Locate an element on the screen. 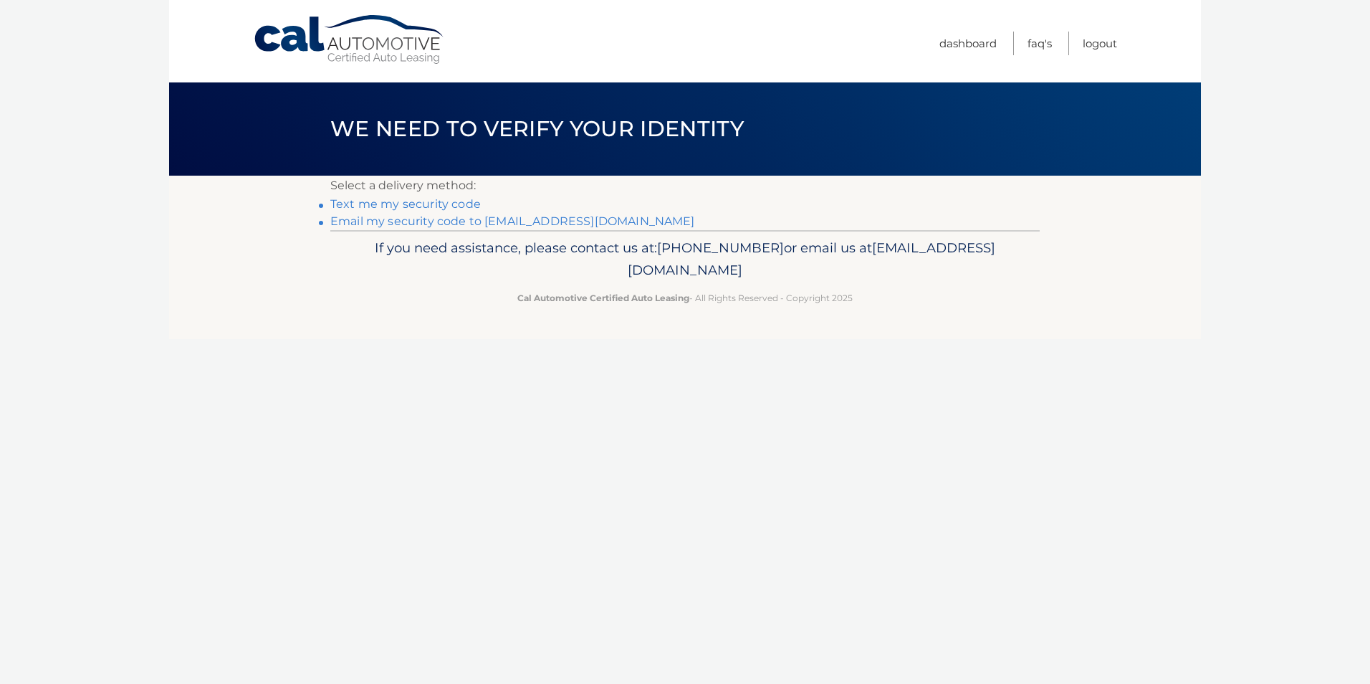 This screenshot has height=684, width=1370. a: Logout is located at coordinates (1100, 43).